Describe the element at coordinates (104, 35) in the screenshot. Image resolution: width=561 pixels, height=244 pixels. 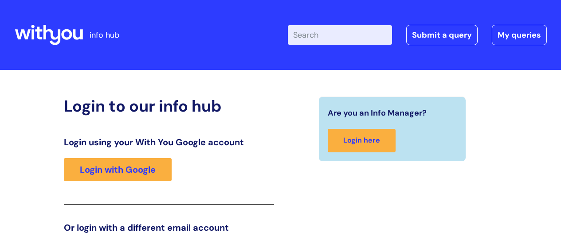
I see `p: info hub` at that location.